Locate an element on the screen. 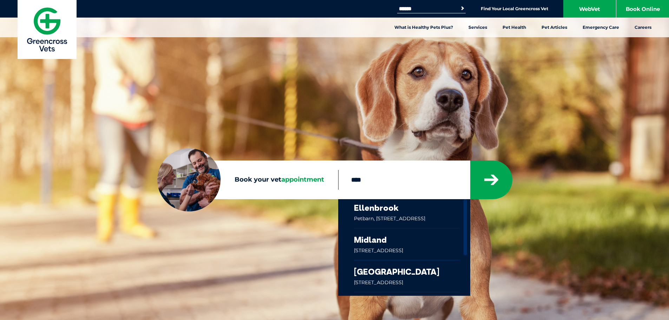 This screenshot has height=320, width=669. a: Pet Articles is located at coordinates (554, 27).